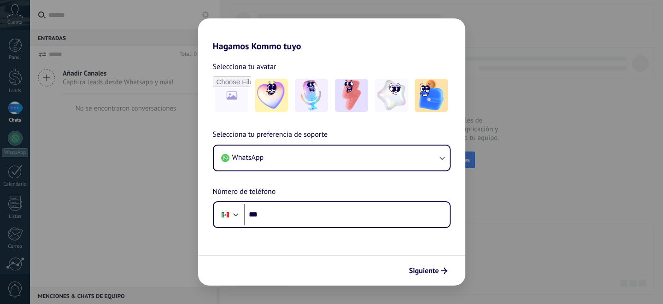 This screenshot has height=304, width=663. Describe the element at coordinates (245, 67) in the screenshot. I see `span: Selecciona tu avatar` at that location.